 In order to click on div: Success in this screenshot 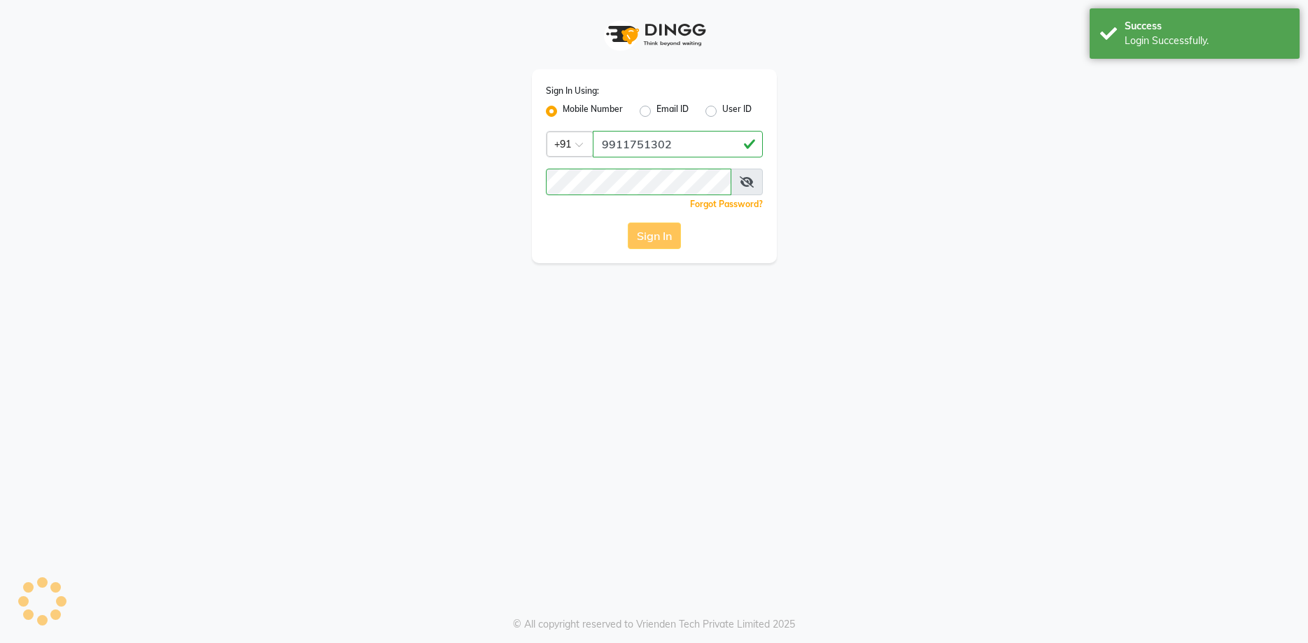, I will do `click(1207, 26)`.